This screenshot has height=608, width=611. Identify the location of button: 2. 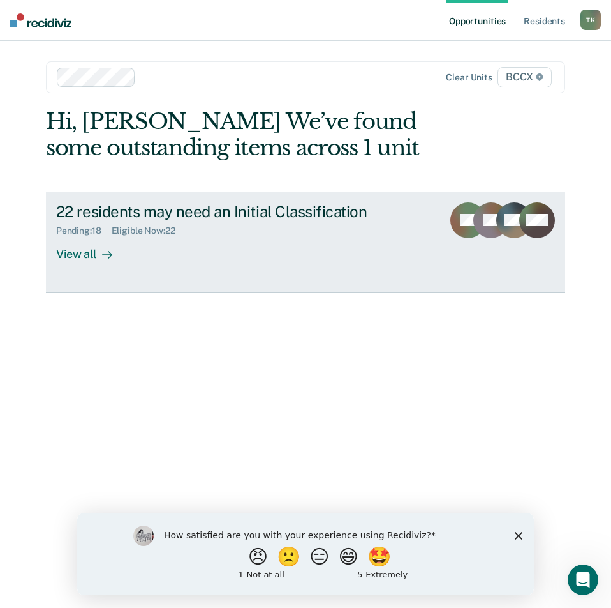
(213, 44).